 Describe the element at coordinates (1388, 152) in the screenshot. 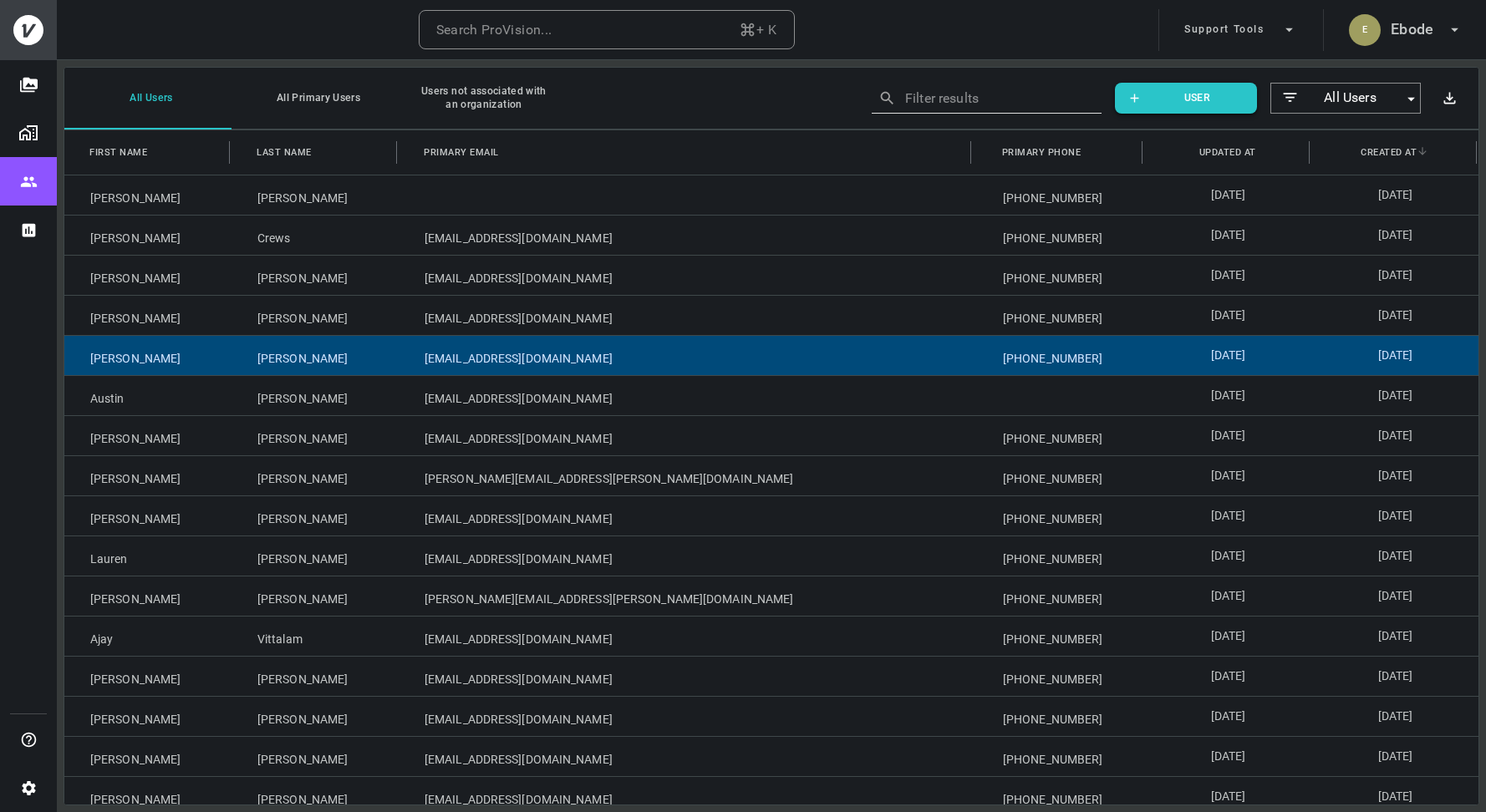

I see `span: Created At` at that location.